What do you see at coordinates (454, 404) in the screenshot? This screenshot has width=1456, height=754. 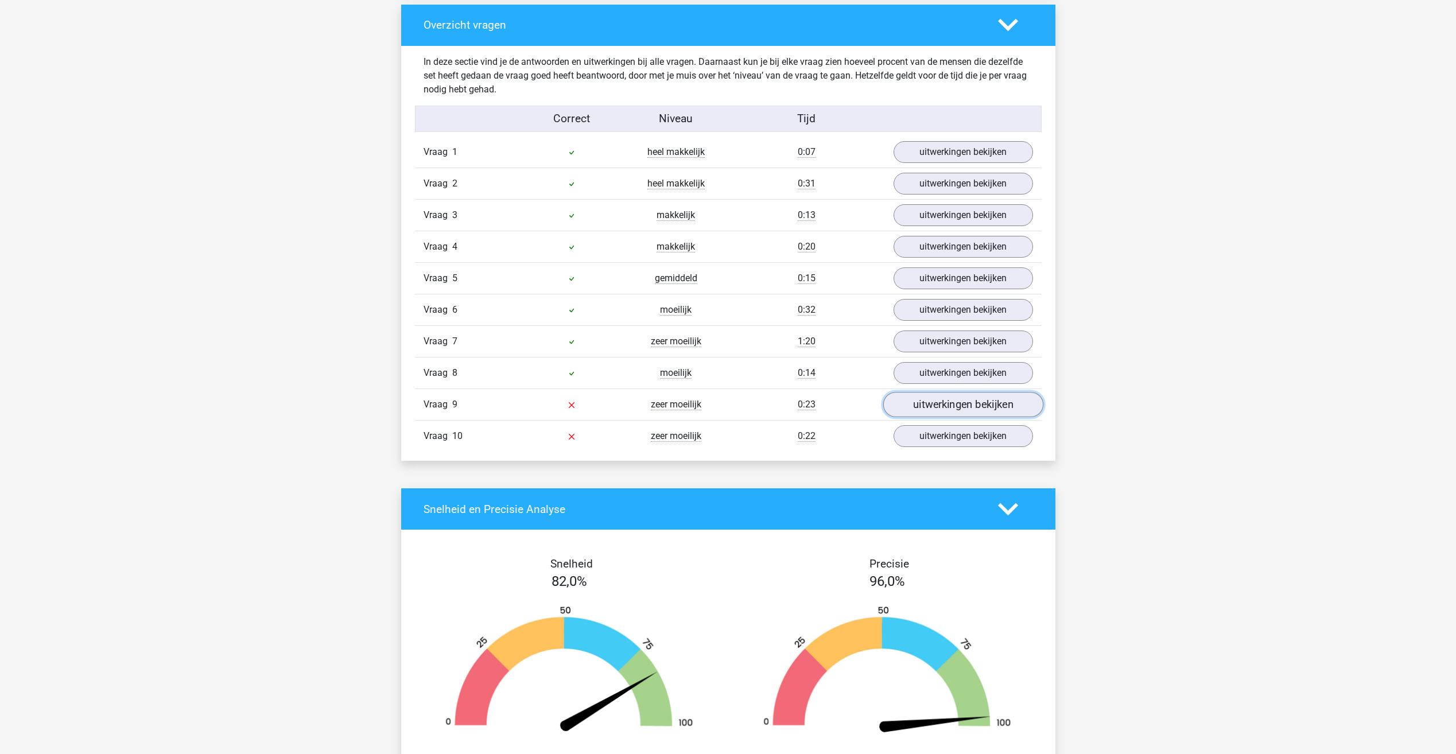 I see `span: 9` at bounding box center [454, 404].